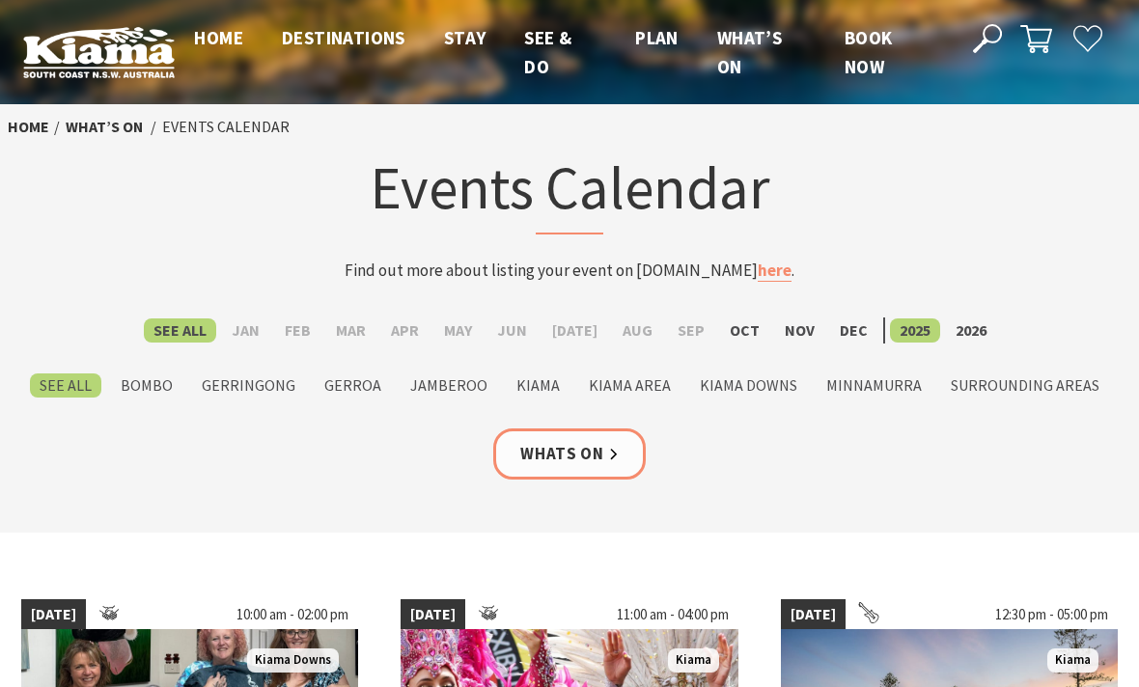 The image size is (1139, 687). Describe the element at coordinates (915, 330) in the screenshot. I see `label: 2025` at that location.